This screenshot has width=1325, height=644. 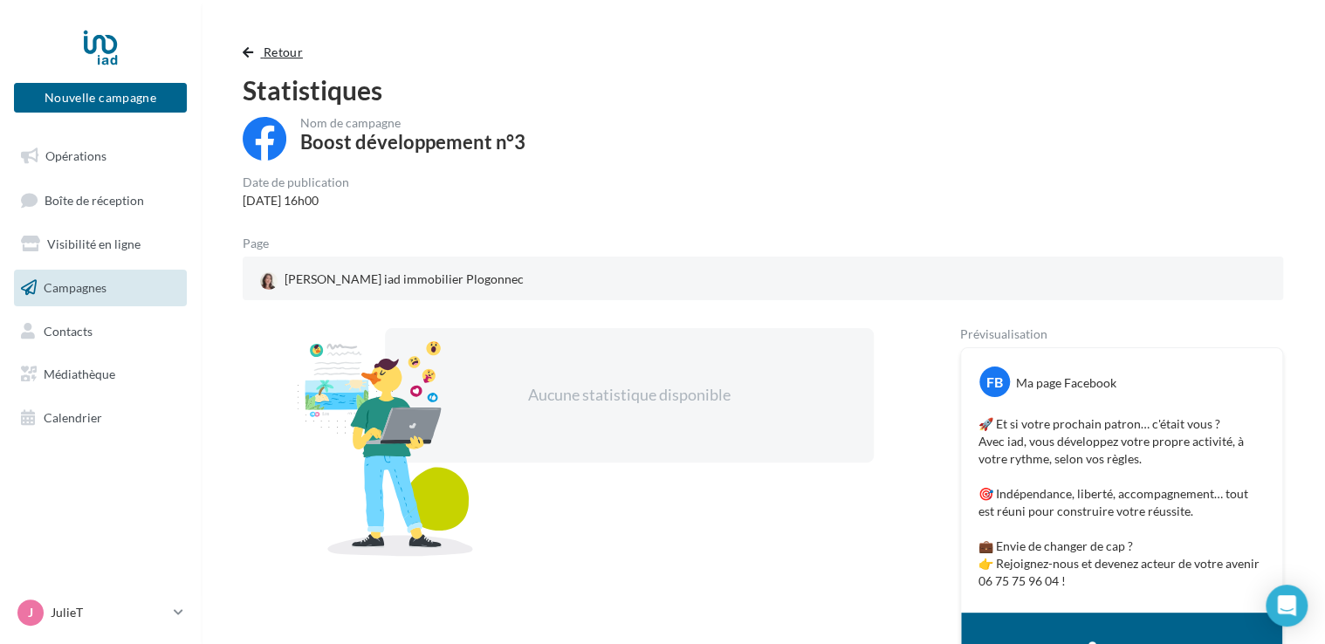 I want to click on a: Médiathèque, so click(x=100, y=375).